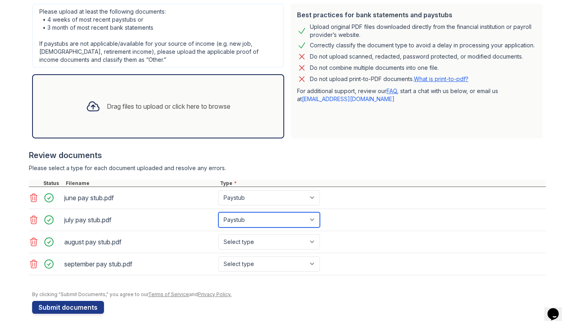 This screenshot has width=578, height=329. Describe the element at coordinates (288, 155) in the screenshot. I see `div: Review documents` at that location.